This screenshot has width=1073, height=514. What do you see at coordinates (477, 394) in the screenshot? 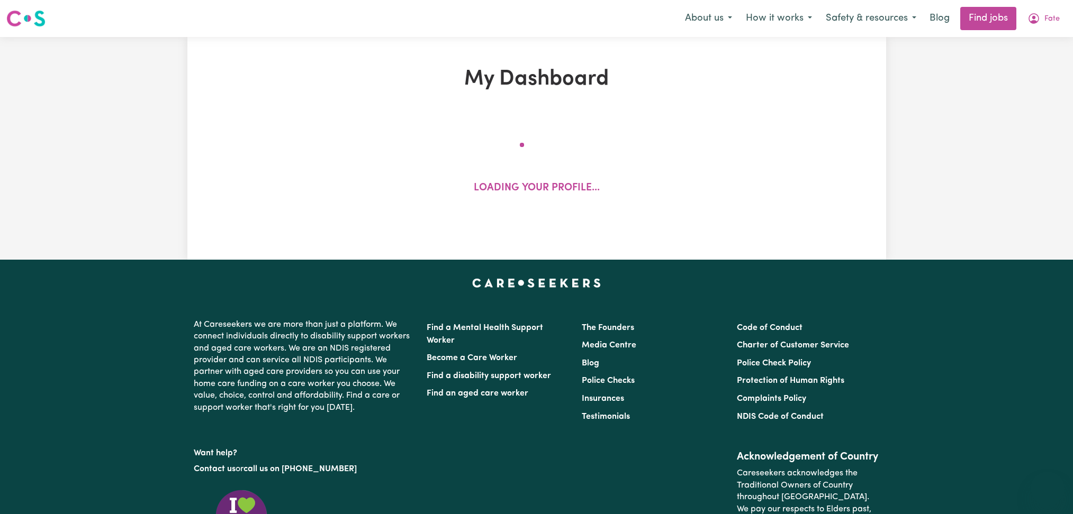
I see `a: Find an aged care worker` at bounding box center [477, 394].